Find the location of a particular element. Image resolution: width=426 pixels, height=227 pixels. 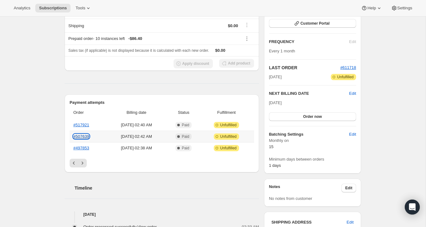

button: Next is located at coordinates (82, 163).